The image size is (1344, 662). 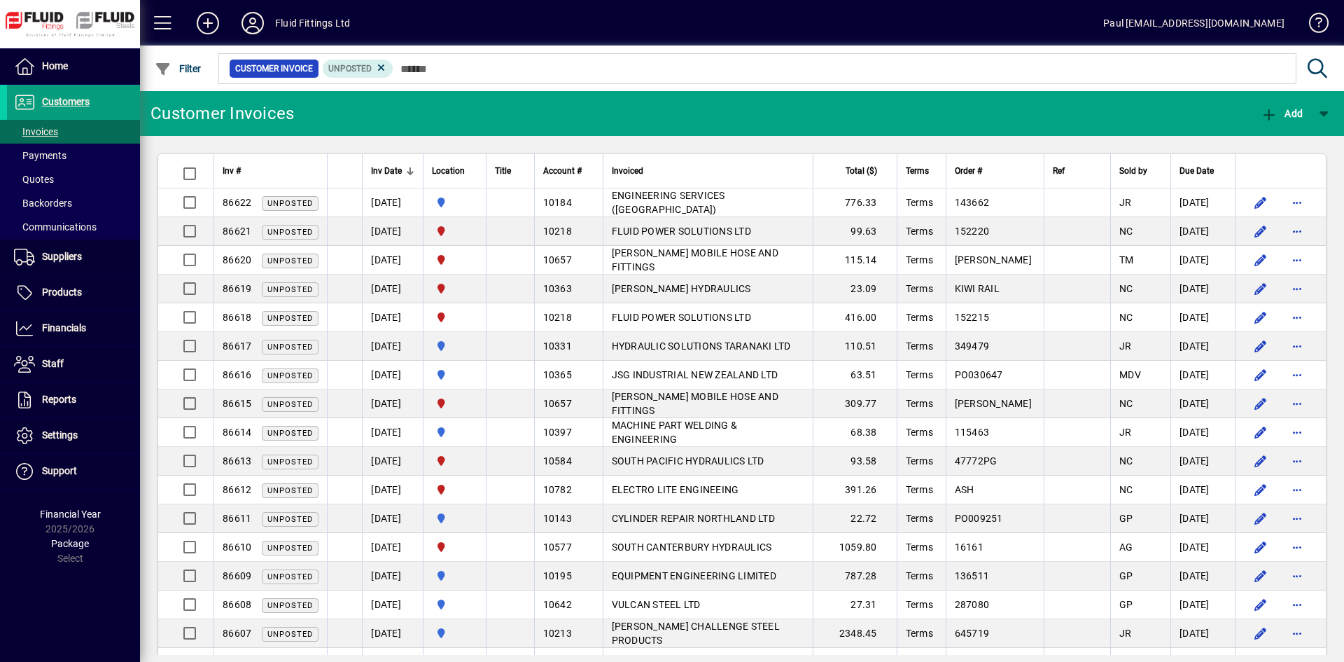 I want to click on span: 86616, so click(x=237, y=375).